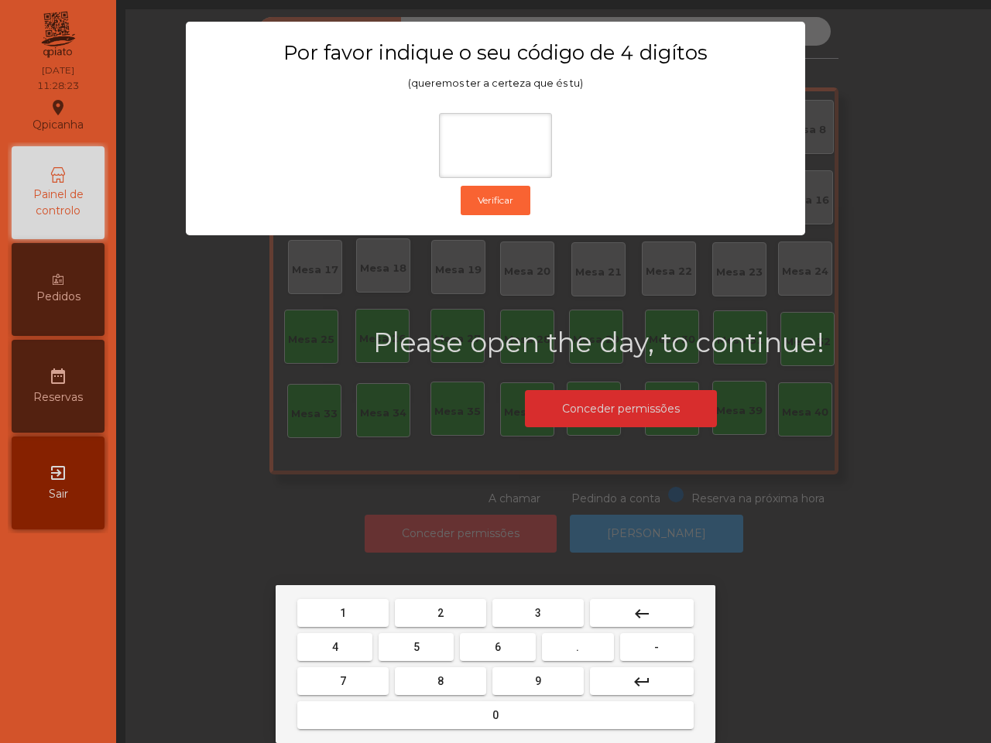 The height and width of the screenshot is (743, 991). What do you see at coordinates (416, 647) in the screenshot?
I see `button: 5` at bounding box center [416, 647].